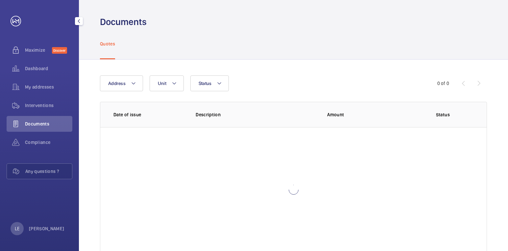 Image resolution: width=508 pixels, height=251 pixels. I want to click on span: Interventions, so click(49, 105).